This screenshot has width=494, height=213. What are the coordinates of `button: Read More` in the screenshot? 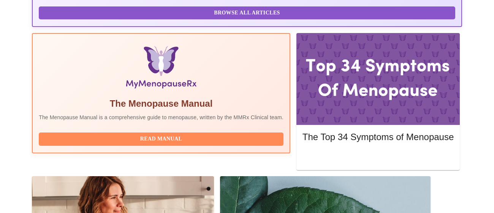 It's located at (378, 157).